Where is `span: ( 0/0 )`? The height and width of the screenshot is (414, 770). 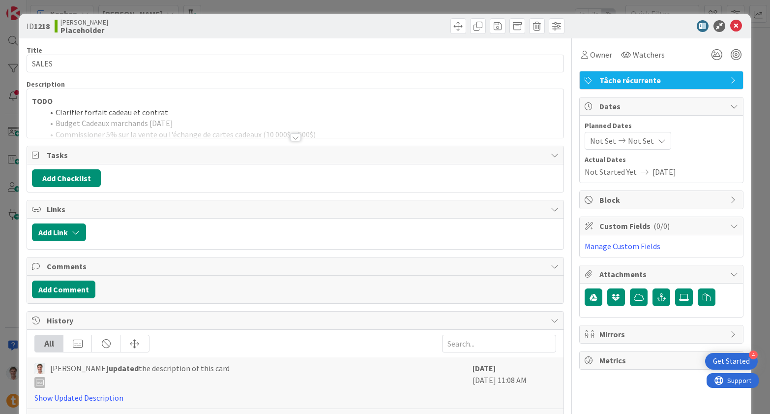
span: ( 0/0 ) is located at coordinates (661, 226).